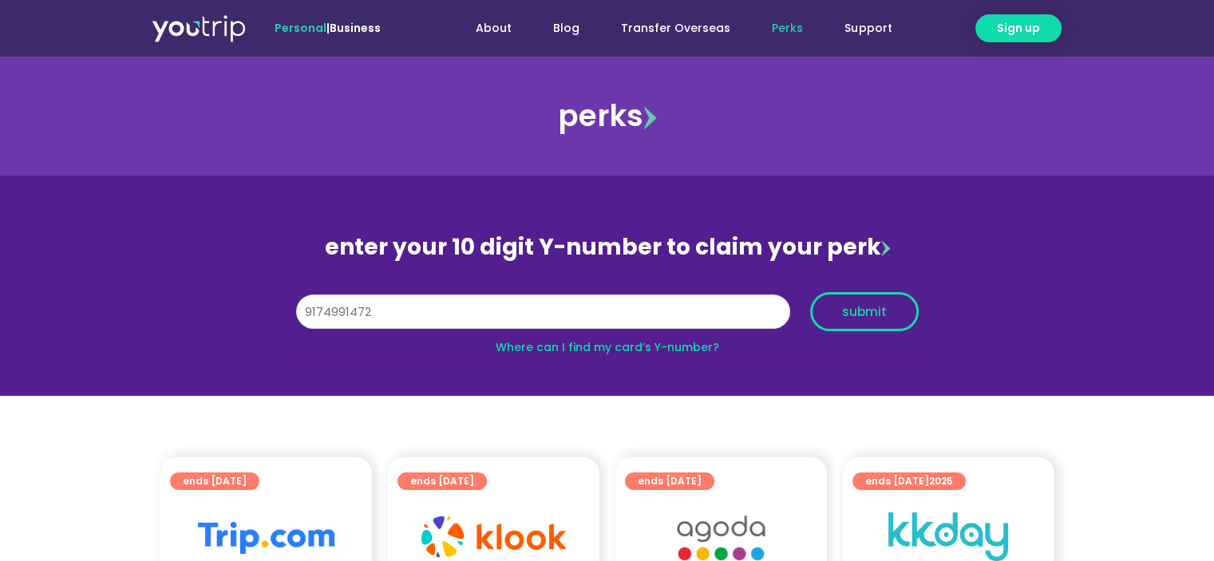  What do you see at coordinates (566, 28) in the screenshot?
I see `a: Blog` at bounding box center [566, 28].